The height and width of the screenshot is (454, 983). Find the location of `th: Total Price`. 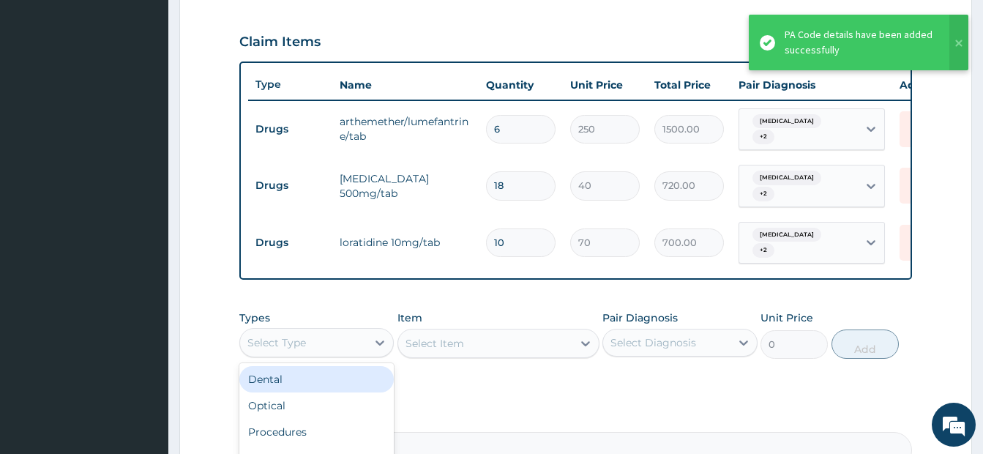

th: Total Price is located at coordinates (689, 85).